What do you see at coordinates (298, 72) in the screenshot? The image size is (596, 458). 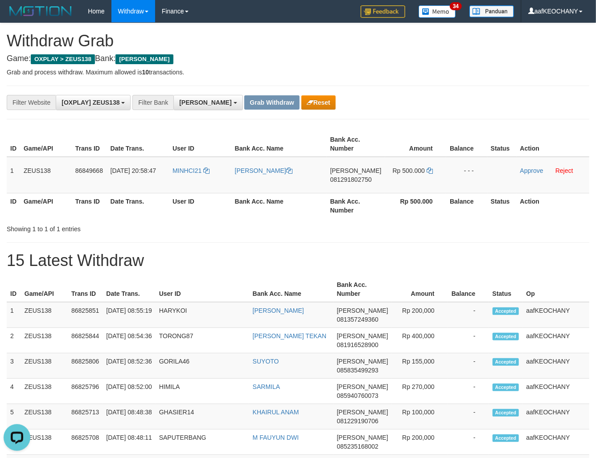 I see `p: Grab and process withdraw. Maximum allowed is transactions.` at bounding box center [298, 72].